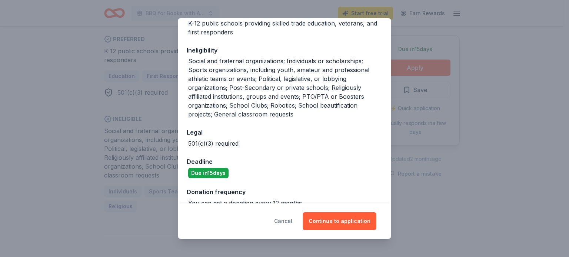  I want to click on button: Continue to application, so click(339, 221).